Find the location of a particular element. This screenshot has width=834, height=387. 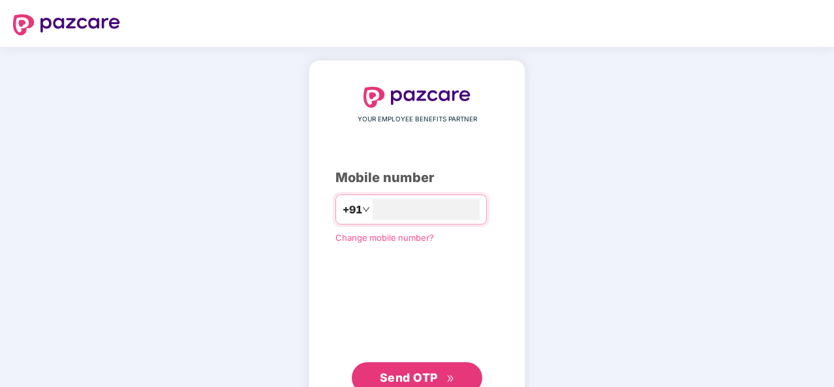

span: YOUR EMPLOYEE BENEFITS PARTNER is located at coordinates (417, 119).